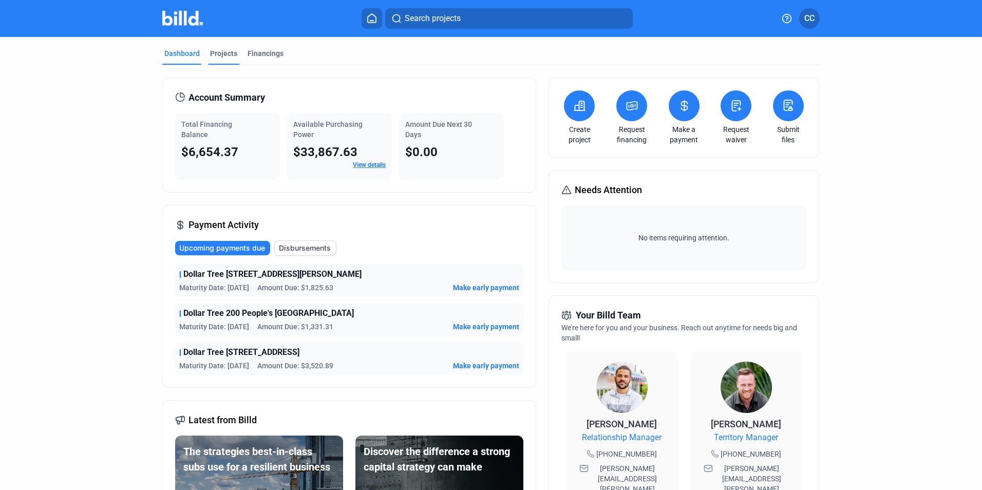  I want to click on a: Request financing, so click(632, 135).